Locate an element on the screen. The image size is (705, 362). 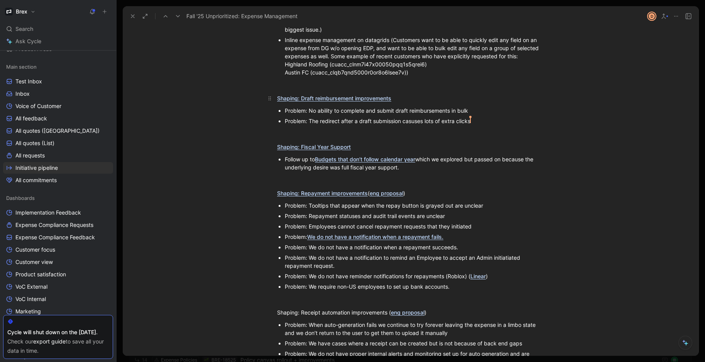
span: All commitments is located at coordinates (36, 180).